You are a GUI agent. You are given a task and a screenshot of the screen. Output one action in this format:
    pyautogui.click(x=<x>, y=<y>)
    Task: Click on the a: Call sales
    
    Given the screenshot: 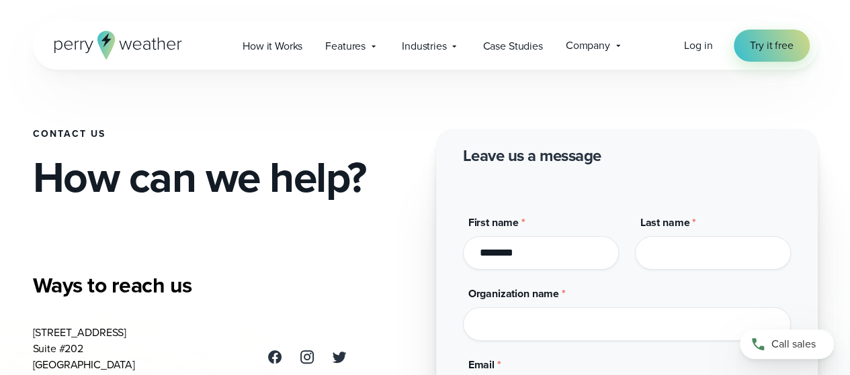 What is the action you would take?
    pyautogui.click(x=786, y=345)
    